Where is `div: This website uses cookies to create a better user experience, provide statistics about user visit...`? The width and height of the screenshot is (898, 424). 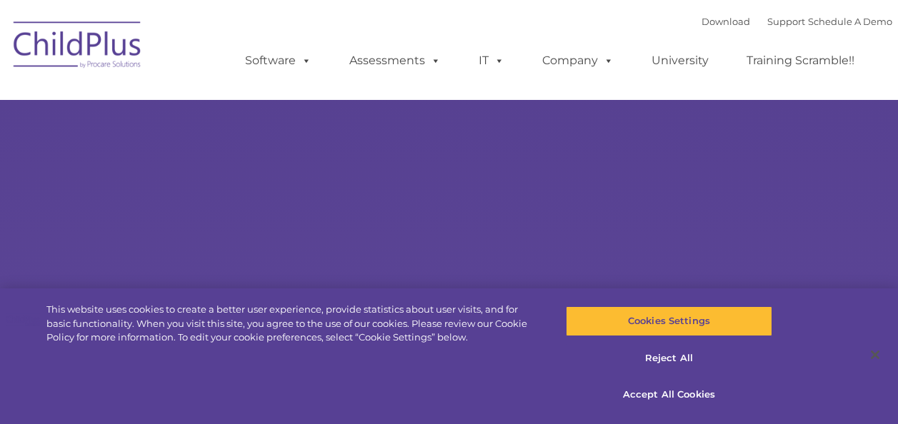
div: This website uses cookies to create a better user experience, provide statistics about user visit... is located at coordinates (292, 324).